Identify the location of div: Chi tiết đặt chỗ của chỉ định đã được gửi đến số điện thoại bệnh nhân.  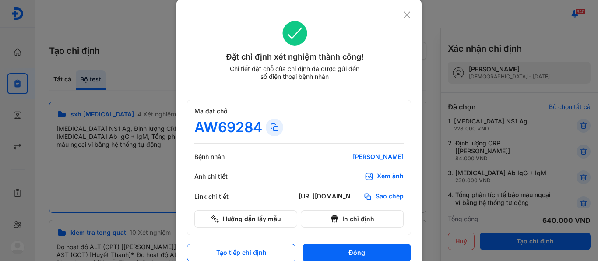
(295, 73).